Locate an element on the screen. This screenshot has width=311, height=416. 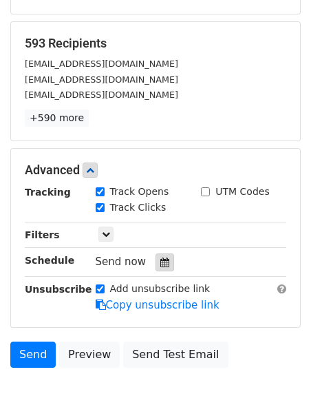
label: Track Clicks is located at coordinates (138, 207).